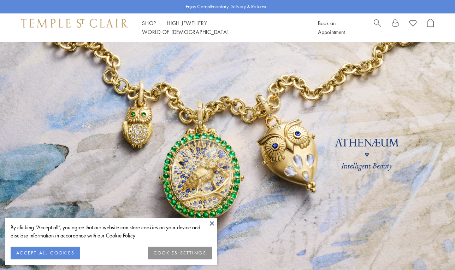 This screenshot has height=270, width=455. I want to click on a: Open Shopping Bag, so click(431, 28).